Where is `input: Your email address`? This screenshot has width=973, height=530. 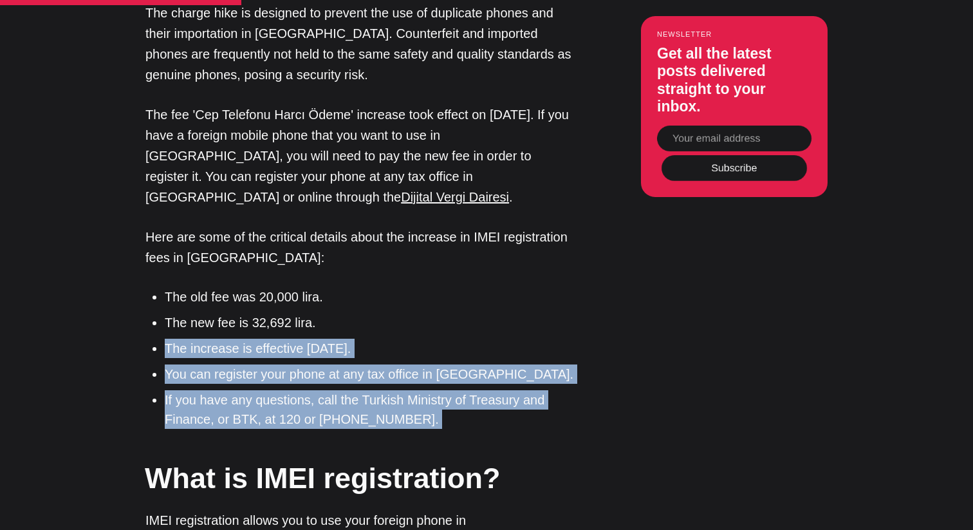
input: Your email address is located at coordinates (734, 138).